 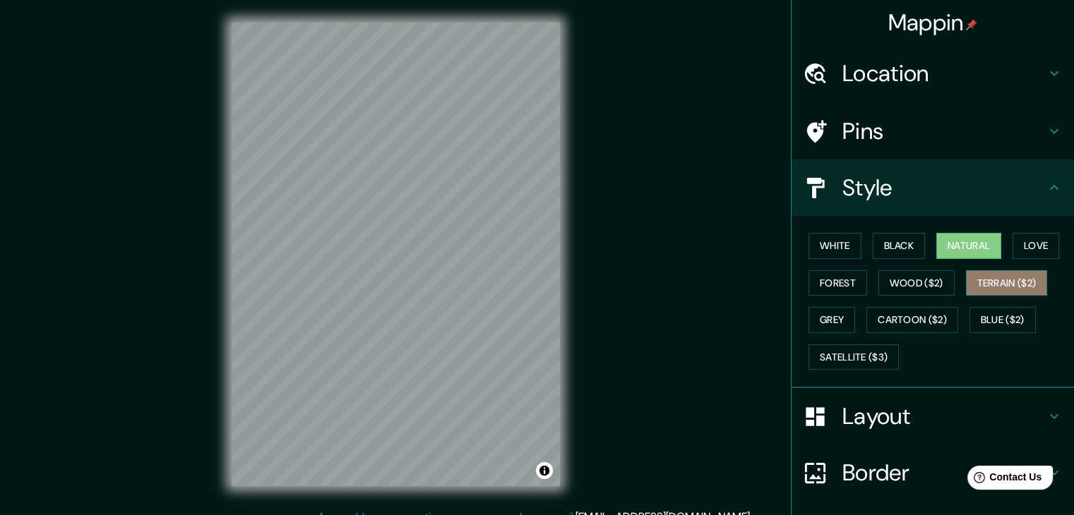 I want to click on h4: Style, so click(x=944, y=188).